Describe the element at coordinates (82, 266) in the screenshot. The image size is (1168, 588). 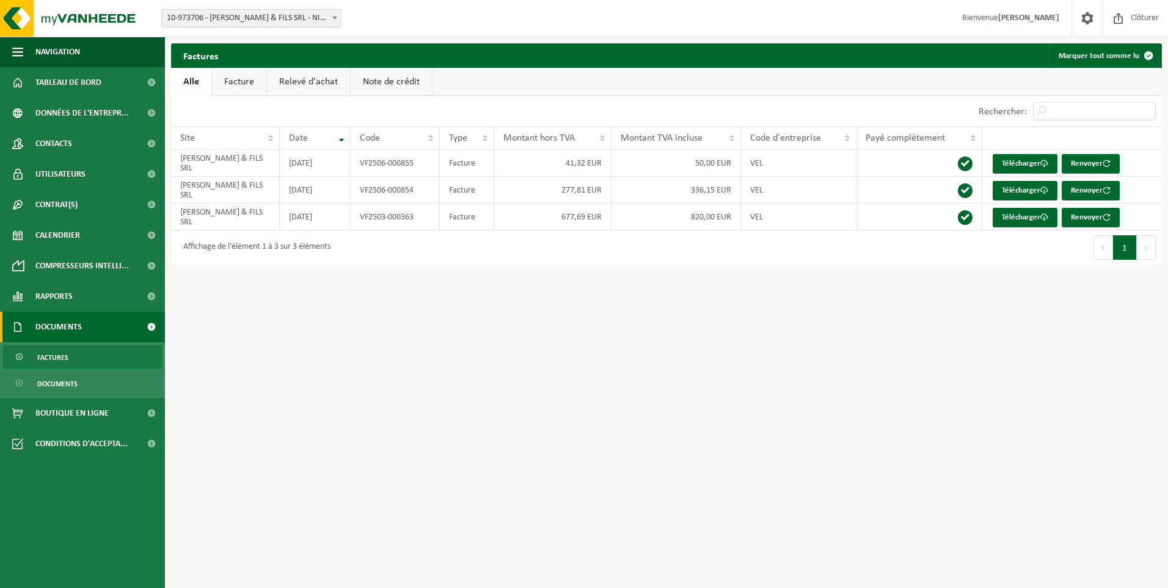
I see `span: Compresseurs intelli...` at that location.